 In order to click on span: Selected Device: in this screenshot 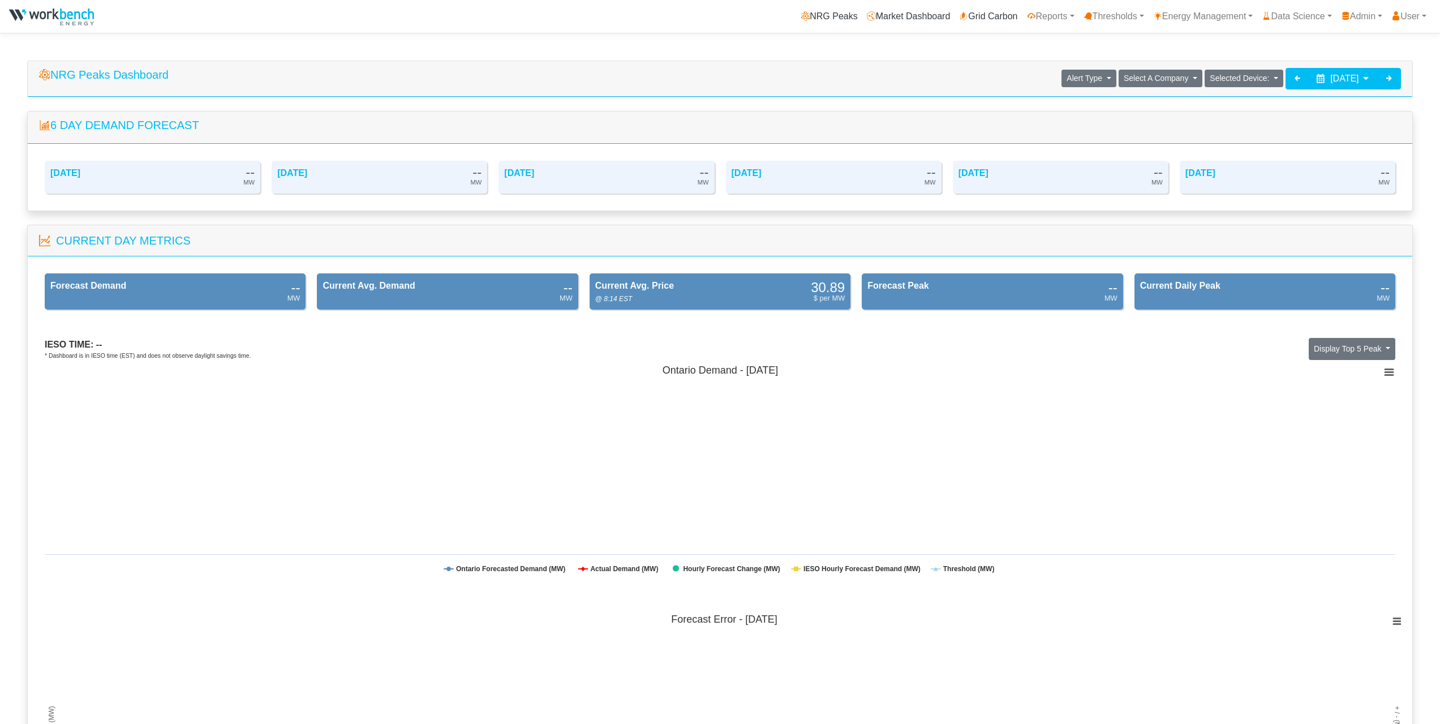, I will do `click(1239, 78)`.